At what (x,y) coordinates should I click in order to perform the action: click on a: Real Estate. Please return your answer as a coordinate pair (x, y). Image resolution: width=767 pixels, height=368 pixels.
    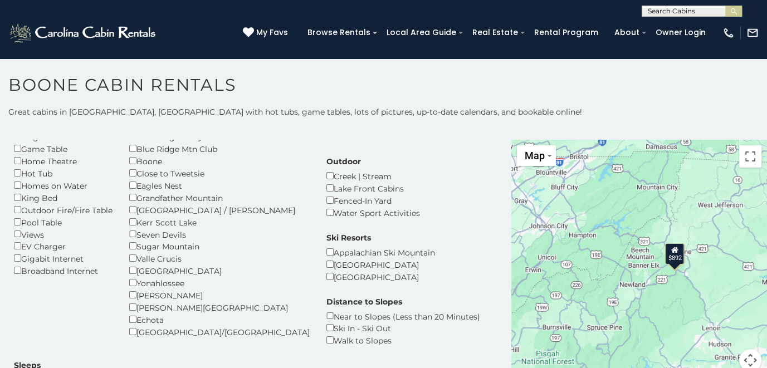
    Looking at the image, I should click on (495, 32).